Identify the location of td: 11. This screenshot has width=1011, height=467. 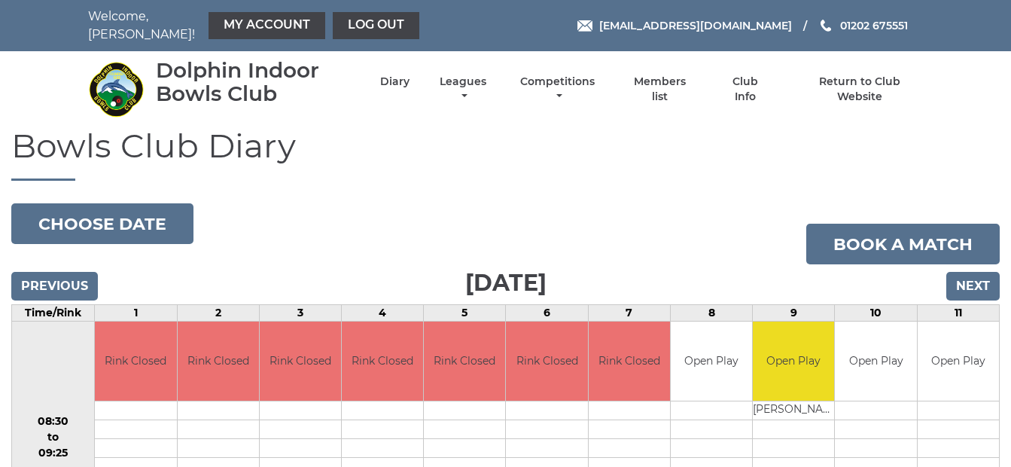
(958, 313).